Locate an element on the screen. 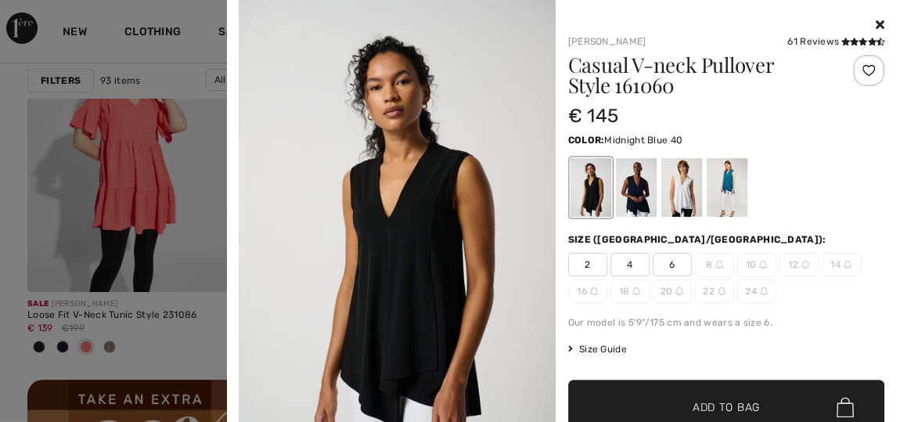 The width and height of the screenshot is (900, 422). span: 14 is located at coordinates (841, 264).